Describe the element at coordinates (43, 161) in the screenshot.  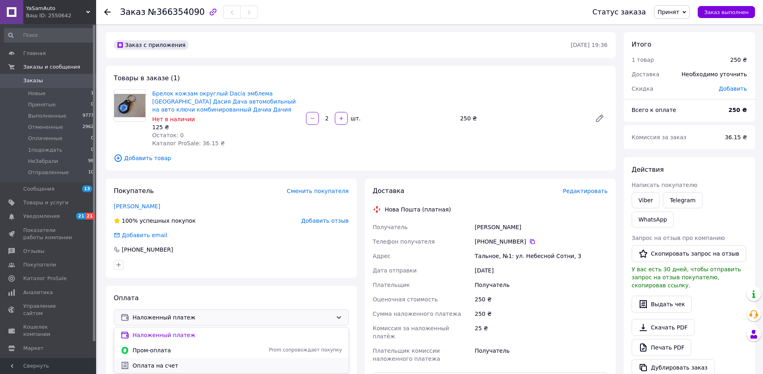
I see `span: НеЗабрали` at that location.